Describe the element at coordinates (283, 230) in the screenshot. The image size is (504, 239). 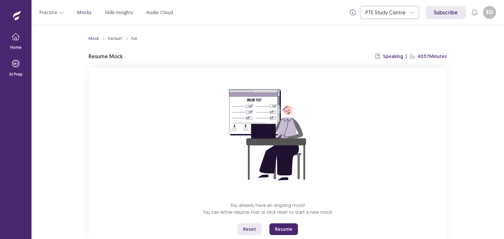
I see `button: Resume` at that location.